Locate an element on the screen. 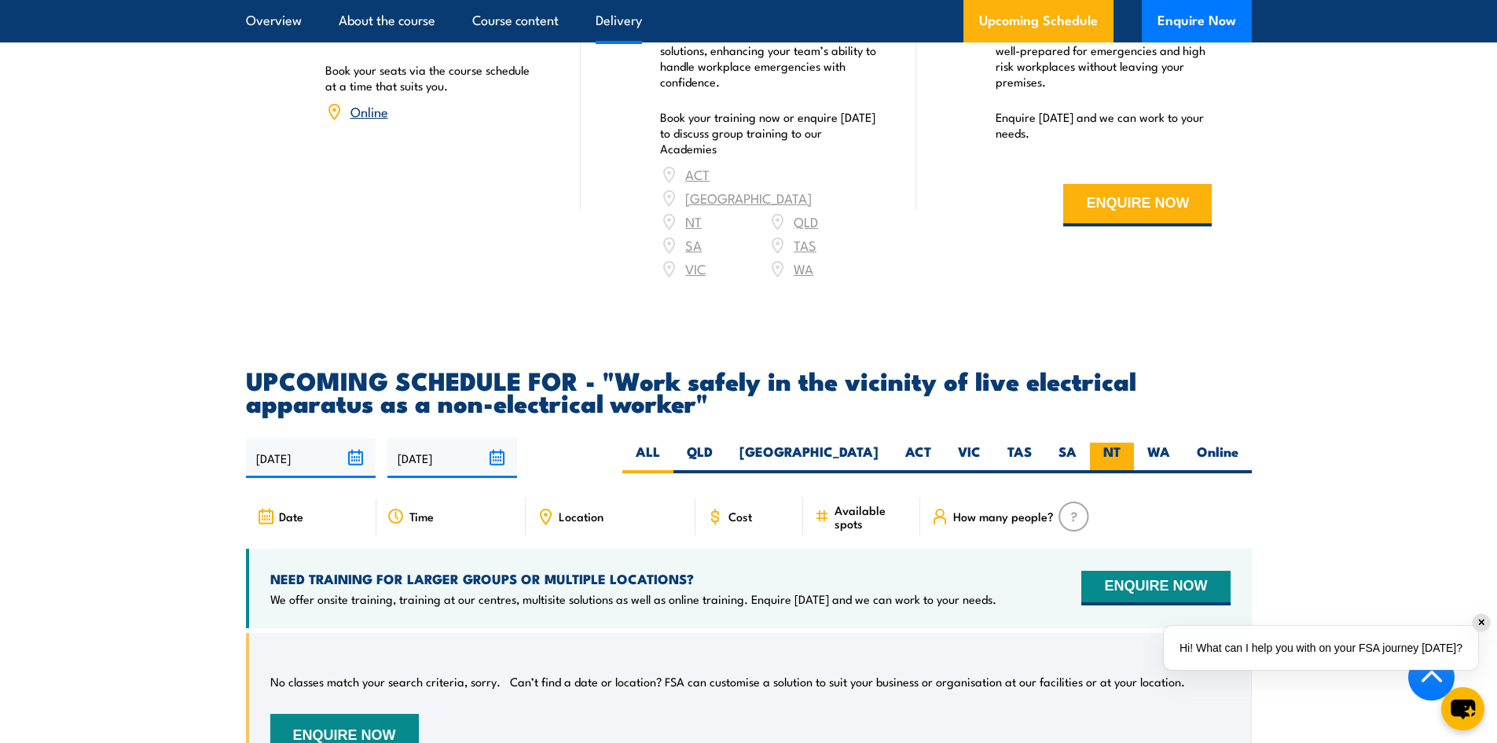 The image size is (1497, 743). p: We offer convenient nationwide training tailored to you, ensuring your staff are well-prepared fo... is located at coordinates (1104, 50).